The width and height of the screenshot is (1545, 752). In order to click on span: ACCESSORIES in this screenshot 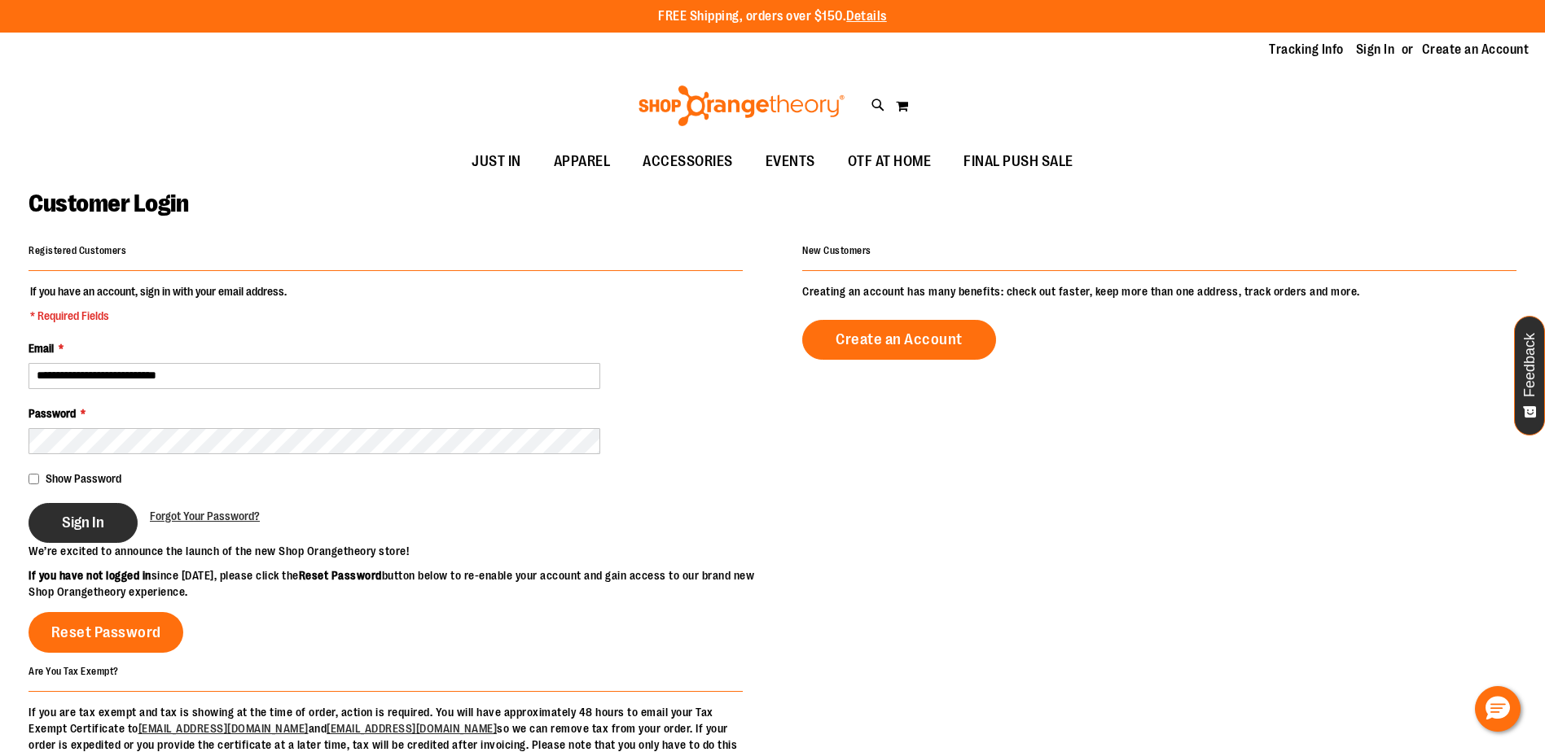, I will do `click(687, 161)`.